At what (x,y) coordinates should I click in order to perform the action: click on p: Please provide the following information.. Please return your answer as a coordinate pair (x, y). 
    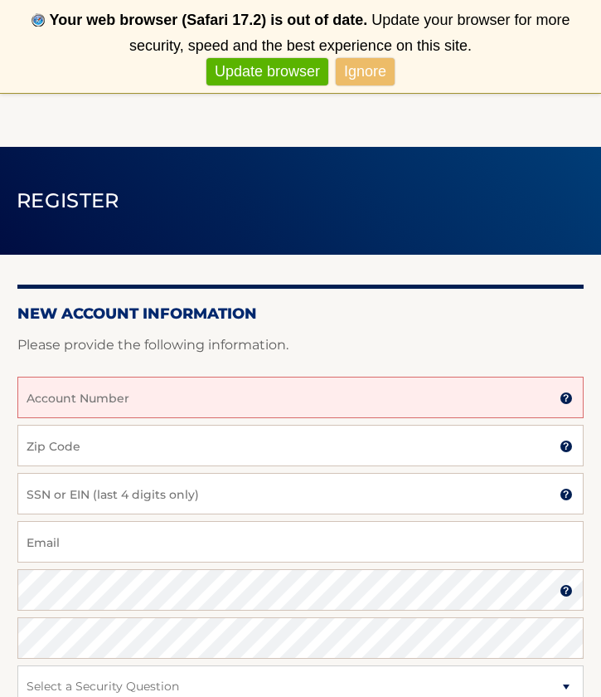
    Looking at the image, I should click on (300, 345).